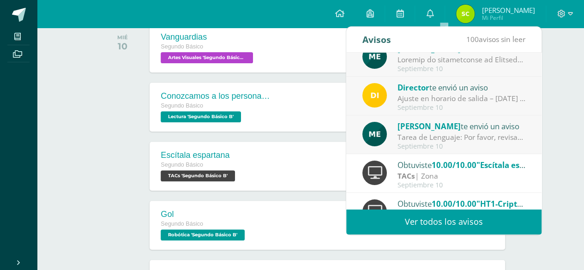 The height and width of the screenshot is (270, 584). I want to click on span: "Escítala espartana", so click(516, 165).